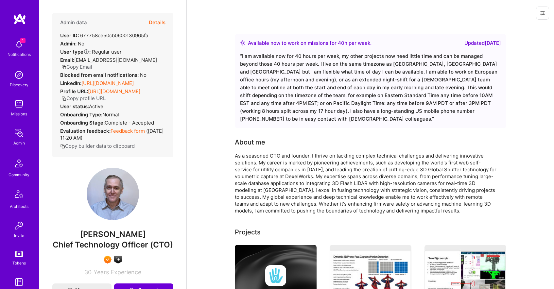 The height and width of the screenshot is (289, 554). I want to click on img: User Avatar, so click(113, 194).